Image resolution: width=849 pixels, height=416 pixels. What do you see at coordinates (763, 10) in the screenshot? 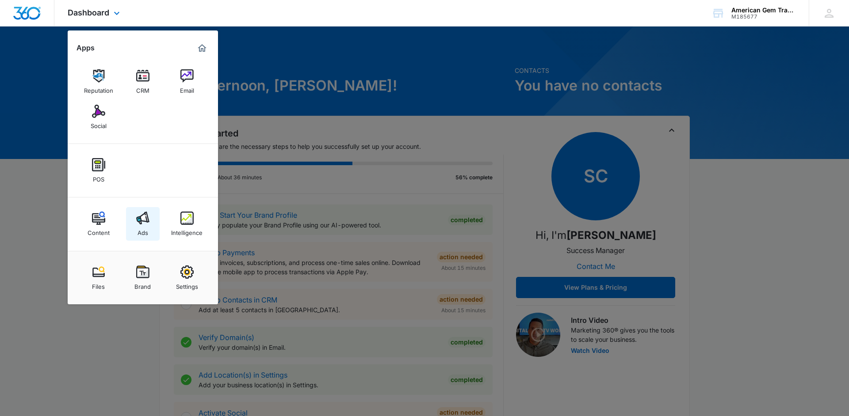
I see `div: account name` at bounding box center [763, 10].